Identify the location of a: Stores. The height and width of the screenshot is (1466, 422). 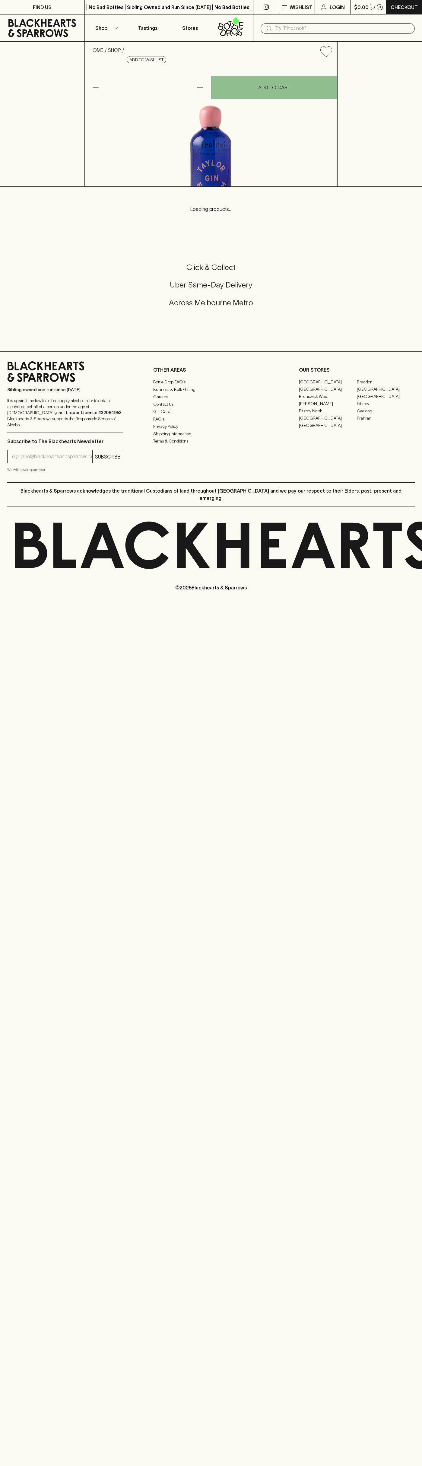
(190, 28).